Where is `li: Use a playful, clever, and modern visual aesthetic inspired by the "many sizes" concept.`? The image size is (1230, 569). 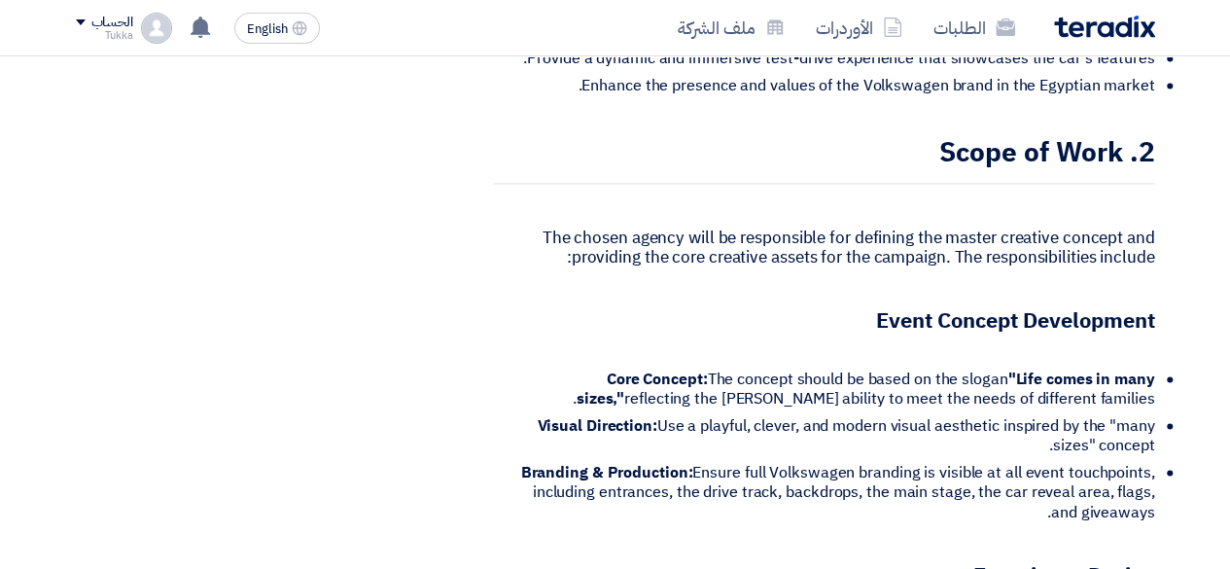 li: Use a playful, clever, and modern visual aesthetic inspired by the "many sizes" concept. is located at coordinates (832, 436).